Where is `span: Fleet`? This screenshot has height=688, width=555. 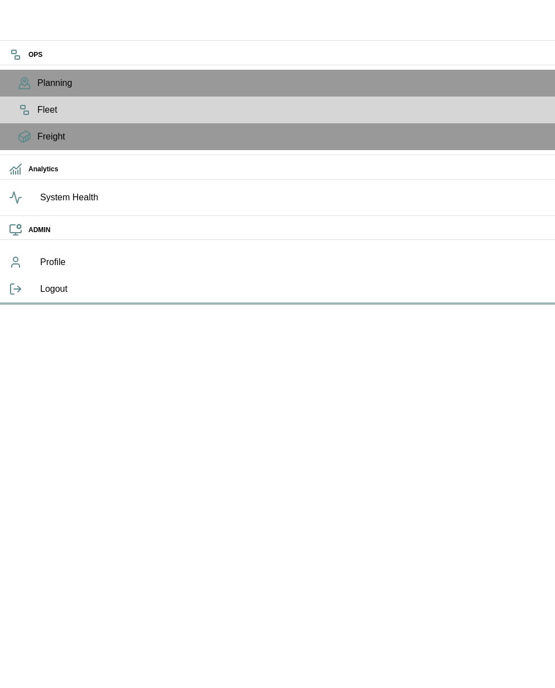 span: Fleet is located at coordinates (292, 110).